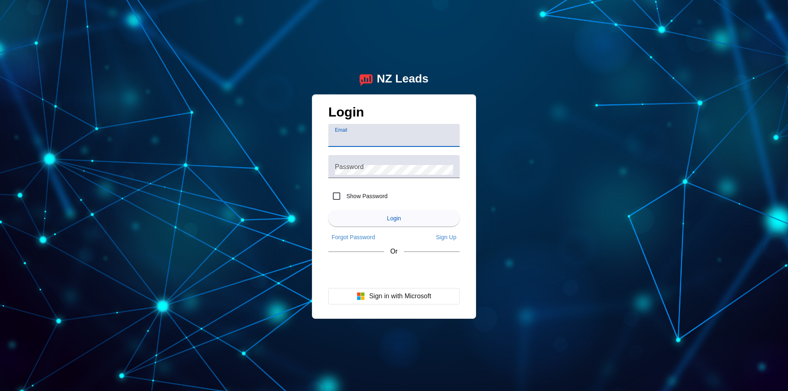 The image size is (788, 391). I want to click on img: Microsoft logo, so click(361, 296).